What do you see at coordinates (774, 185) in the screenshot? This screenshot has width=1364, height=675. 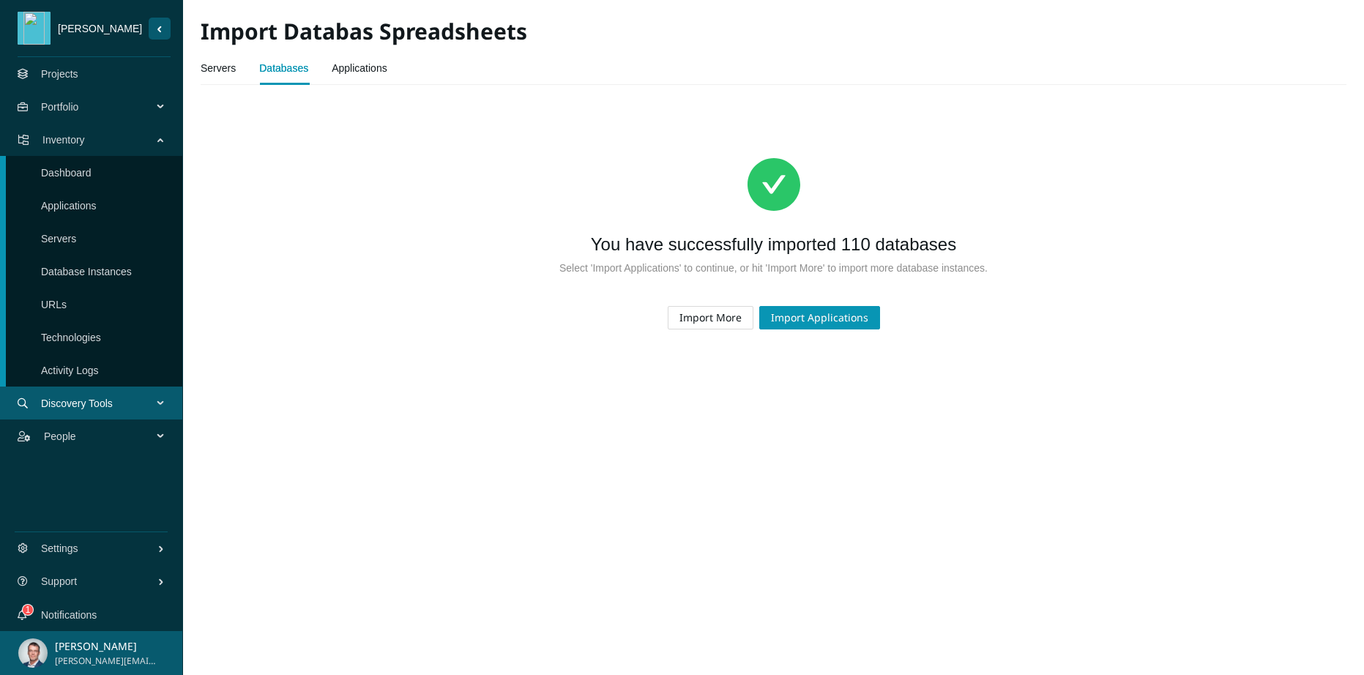 I see `span: check-circle` at bounding box center [774, 185].